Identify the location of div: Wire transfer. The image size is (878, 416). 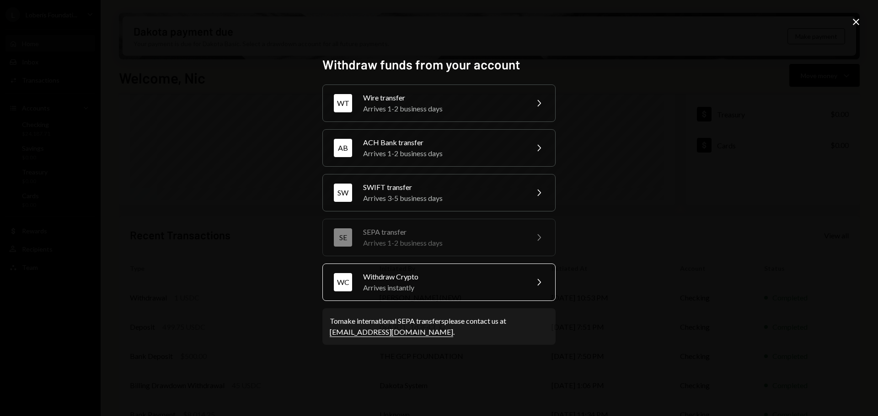
(442, 98).